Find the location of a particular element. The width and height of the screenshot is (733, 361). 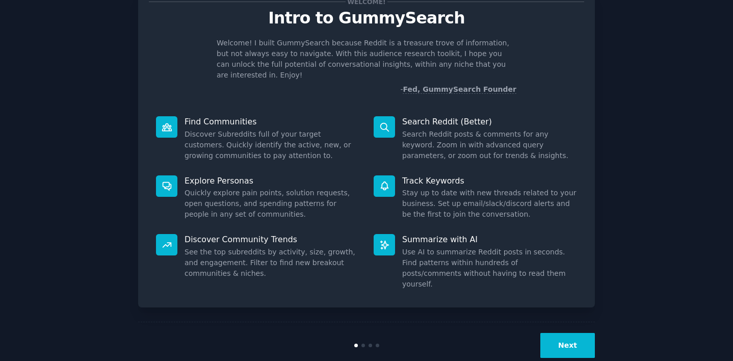

dd: Quickly explore pain points, solution requests, open questions, and spending patterns for people ... is located at coordinates (272, 203).